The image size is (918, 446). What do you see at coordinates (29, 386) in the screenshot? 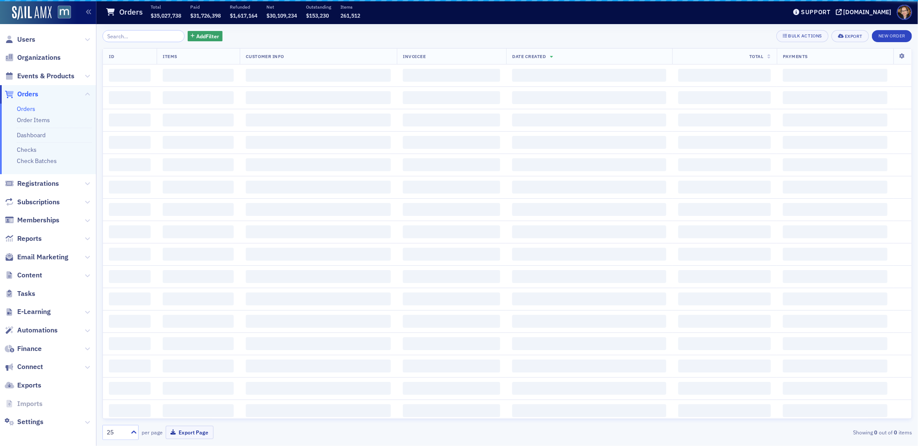
I see `span: Exports` at bounding box center [29, 386].